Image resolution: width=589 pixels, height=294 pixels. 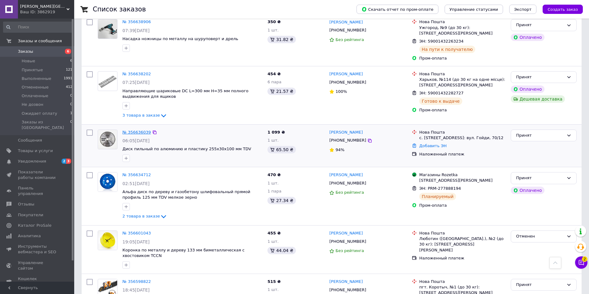 What do you see at coordinates (397, 9) in the screenshot?
I see `span: Скачать отчет по пром-оплате` at bounding box center [397, 9].